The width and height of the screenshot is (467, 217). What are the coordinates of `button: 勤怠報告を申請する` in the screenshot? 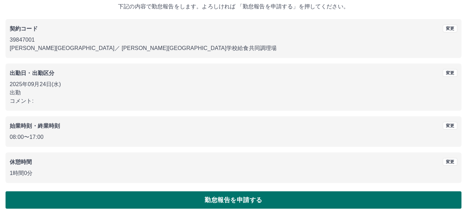 It's located at (234, 200).